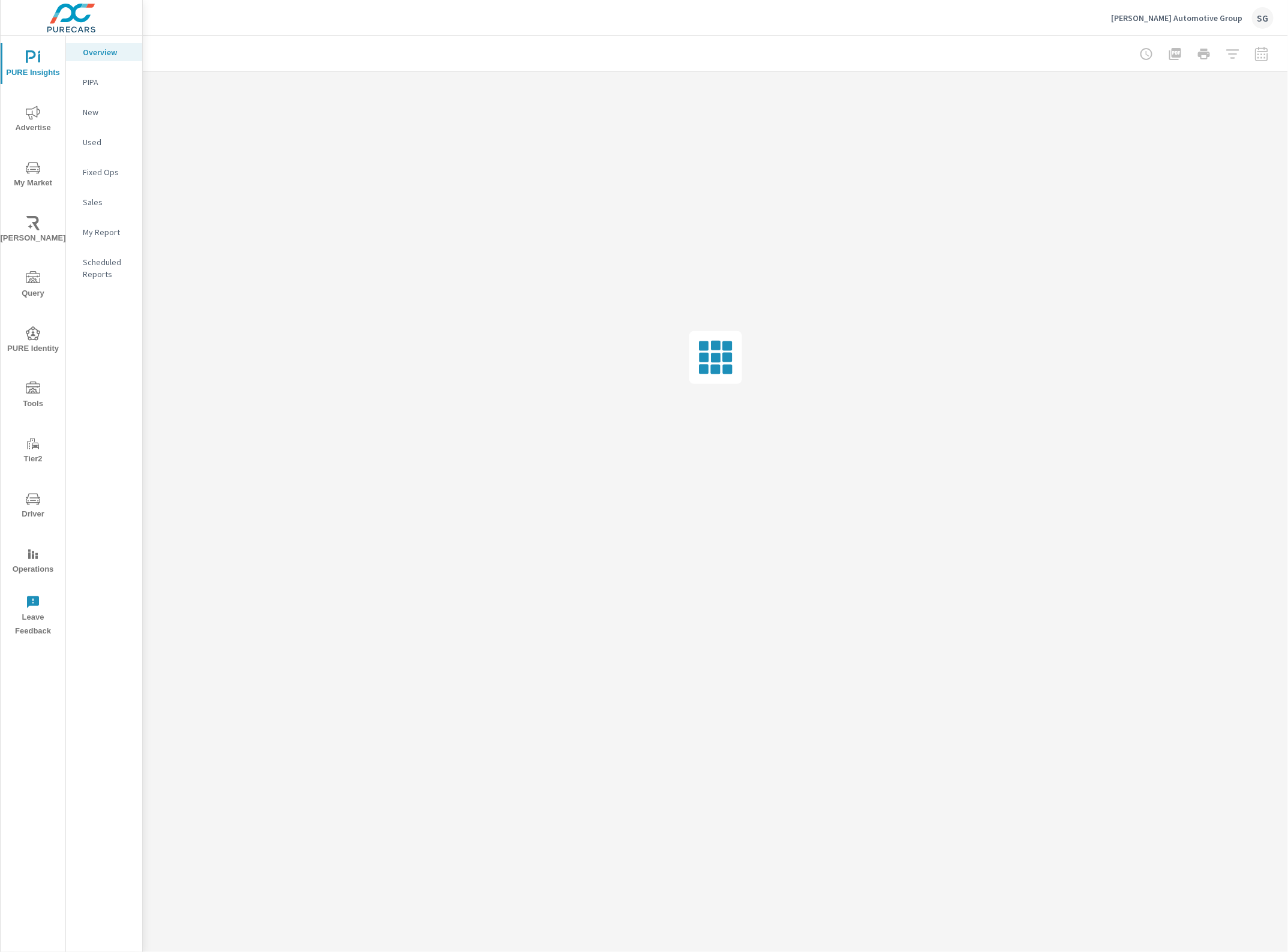 The height and width of the screenshot is (952, 1288). What do you see at coordinates (33, 562) in the screenshot?
I see `span: Operations` at bounding box center [33, 562].